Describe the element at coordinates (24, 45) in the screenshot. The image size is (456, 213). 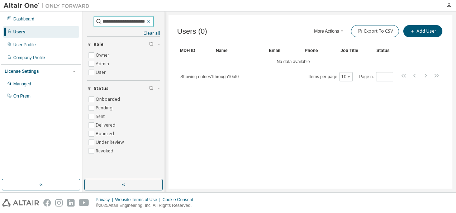
I see `div: User Profile` at that location.